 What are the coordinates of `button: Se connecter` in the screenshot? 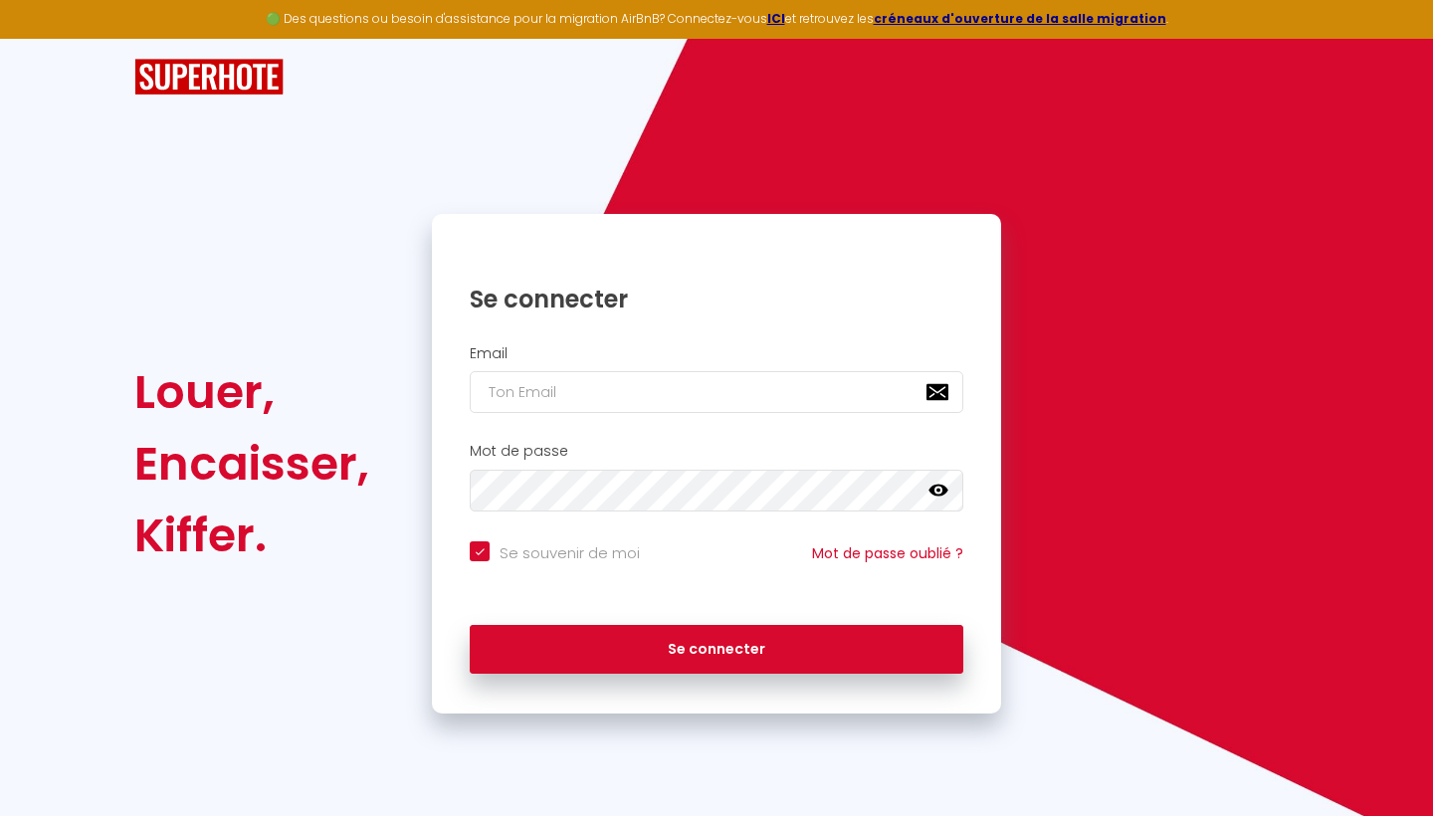 It's located at (716, 650).